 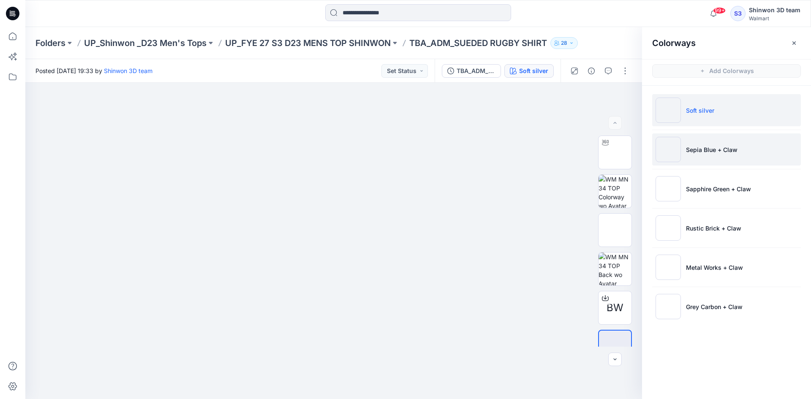 What do you see at coordinates (669, 189) in the screenshot?
I see `img: Sapphire Green + Claw` at bounding box center [669, 189].